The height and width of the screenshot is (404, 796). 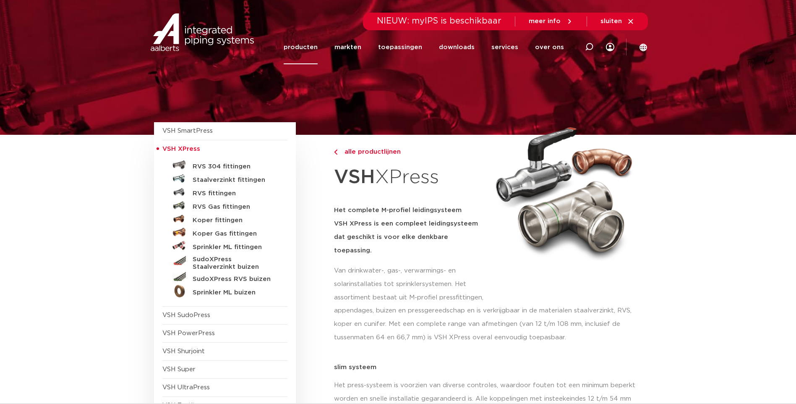 What do you see at coordinates (188, 131) in the screenshot?
I see `a: VSH SmartPress` at bounding box center [188, 131].